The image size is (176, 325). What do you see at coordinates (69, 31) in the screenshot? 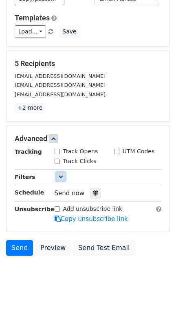
I see `button: Save` at bounding box center [69, 31].